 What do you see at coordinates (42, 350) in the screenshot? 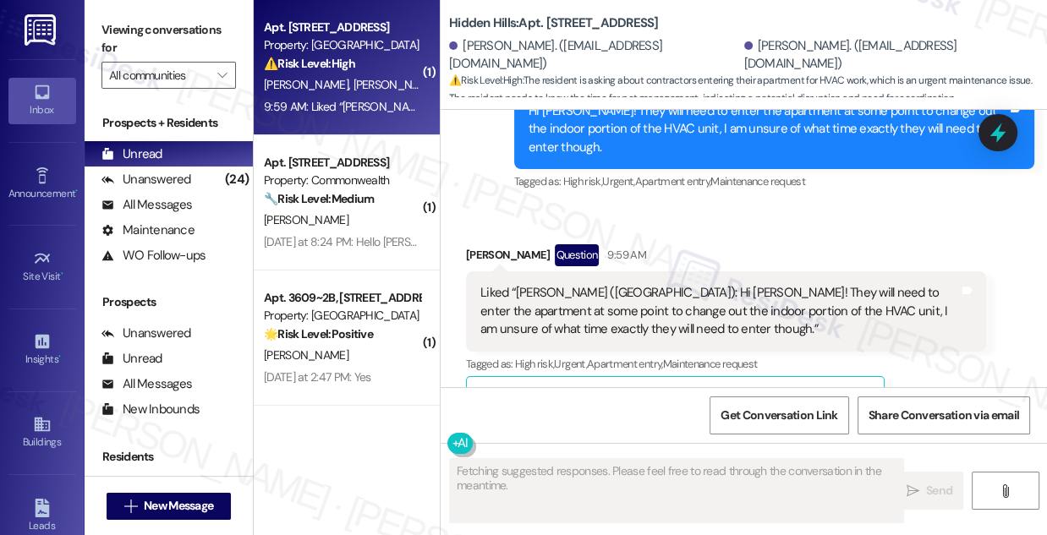
I see `a: Insights •` at bounding box center [42, 350].